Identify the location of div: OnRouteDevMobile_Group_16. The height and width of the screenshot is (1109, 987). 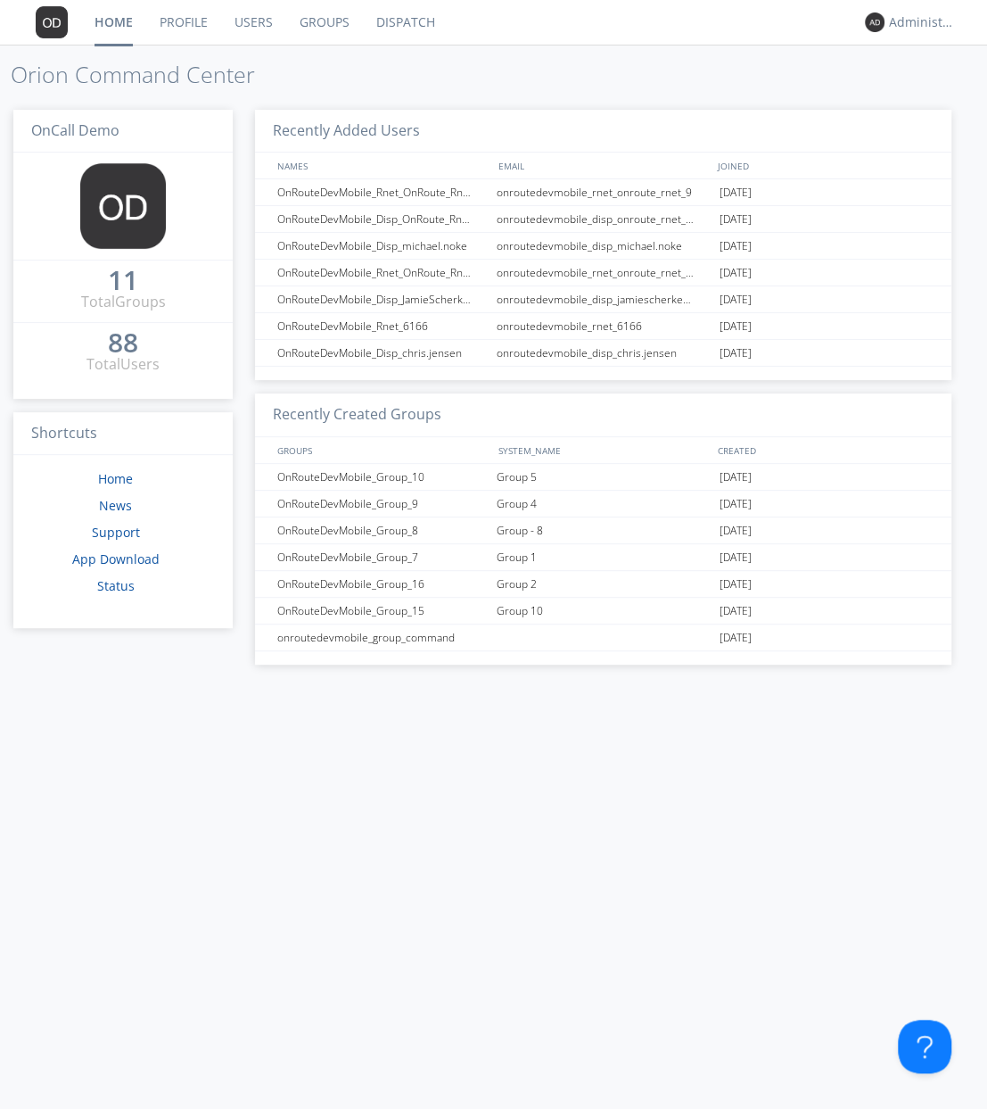
(383, 583).